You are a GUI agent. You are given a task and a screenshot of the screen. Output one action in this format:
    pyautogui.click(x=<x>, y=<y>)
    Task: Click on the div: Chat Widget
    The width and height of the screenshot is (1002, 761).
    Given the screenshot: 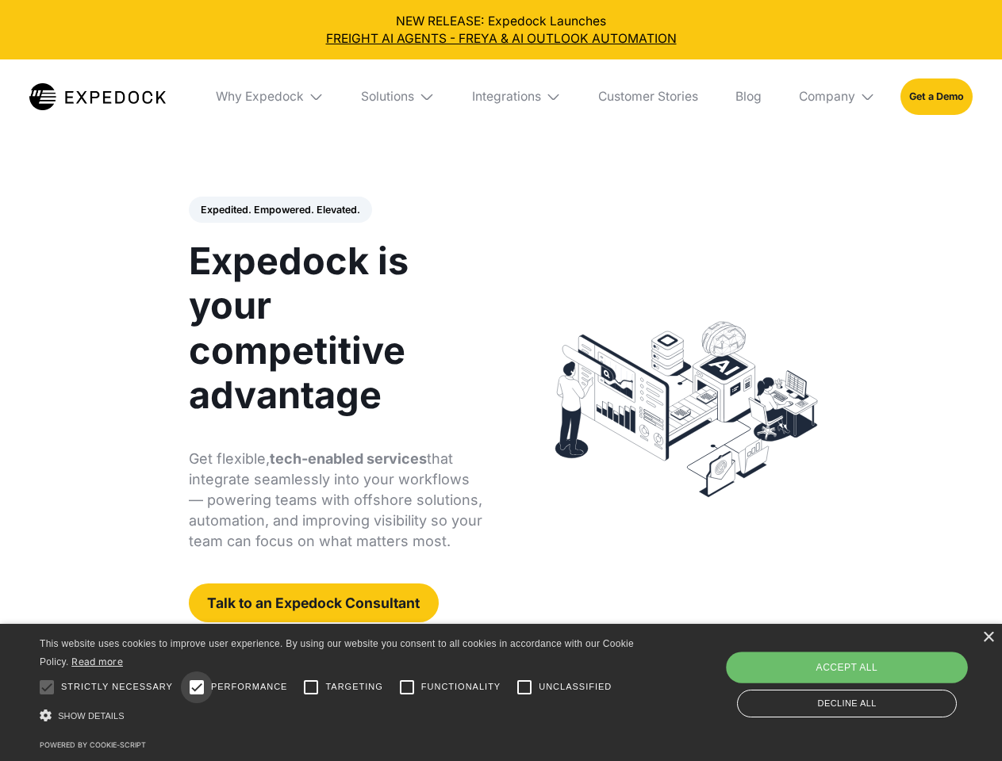 What is the action you would take?
    pyautogui.click(x=869, y=676)
    